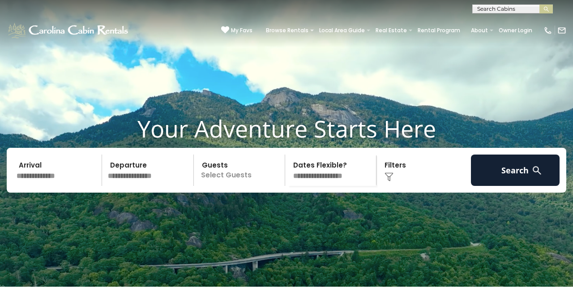  I want to click on a: Owner Login, so click(515, 30).